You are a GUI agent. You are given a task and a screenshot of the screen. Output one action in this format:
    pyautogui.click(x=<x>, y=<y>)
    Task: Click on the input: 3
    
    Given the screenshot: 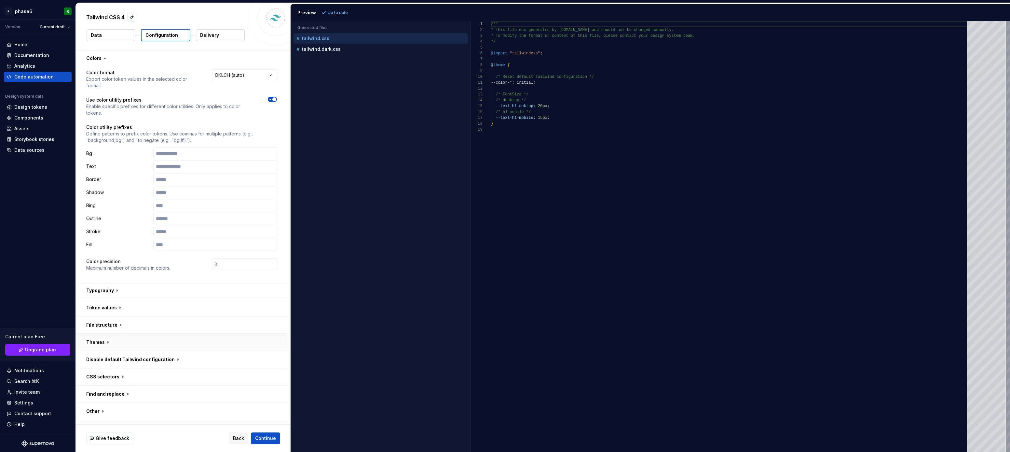 What is the action you would take?
    pyautogui.click(x=244, y=264)
    